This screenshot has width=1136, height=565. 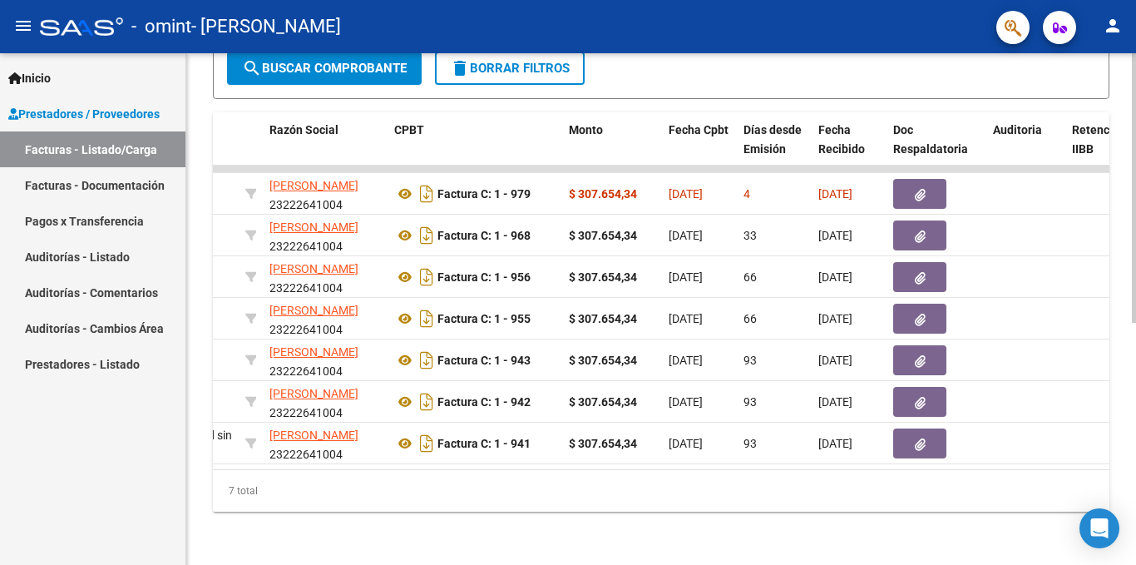 What do you see at coordinates (324, 68) in the screenshot?
I see `span: Buscar Comprobante` at bounding box center [324, 68].